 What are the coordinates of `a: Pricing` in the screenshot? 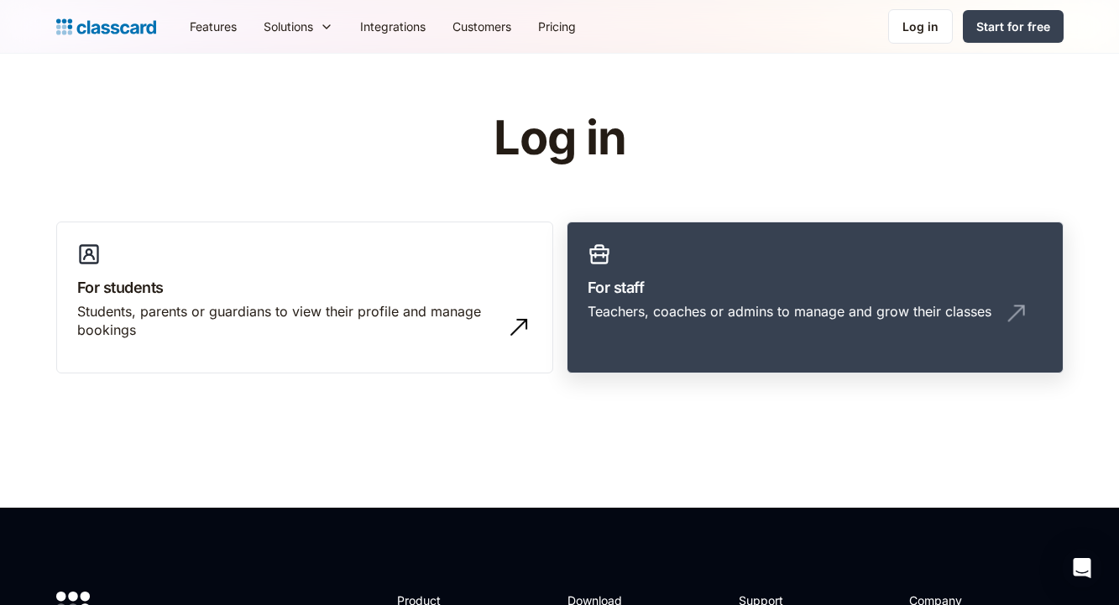 It's located at (556, 26).